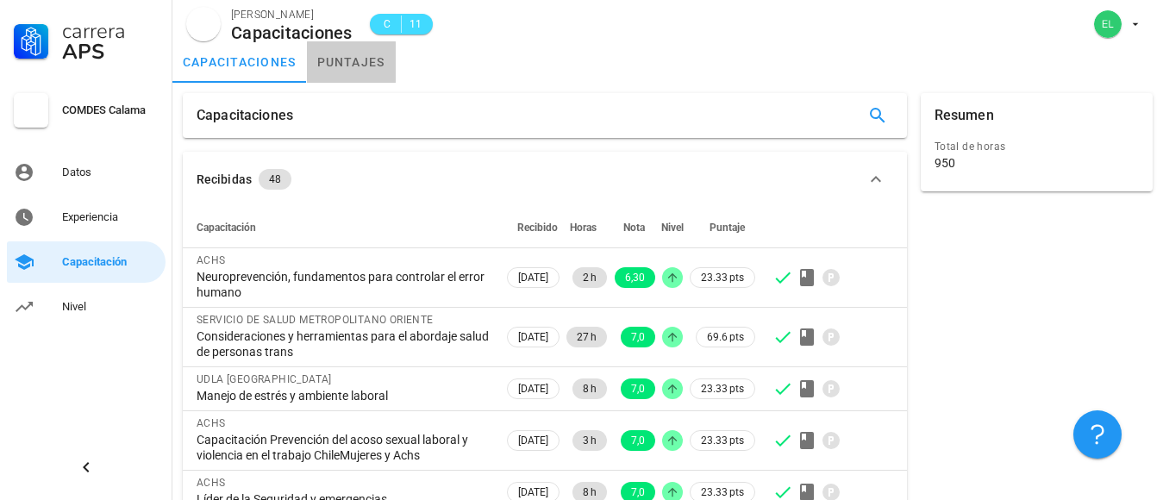 The height and width of the screenshot is (500, 1163). I want to click on div: Capacitación, so click(110, 262).